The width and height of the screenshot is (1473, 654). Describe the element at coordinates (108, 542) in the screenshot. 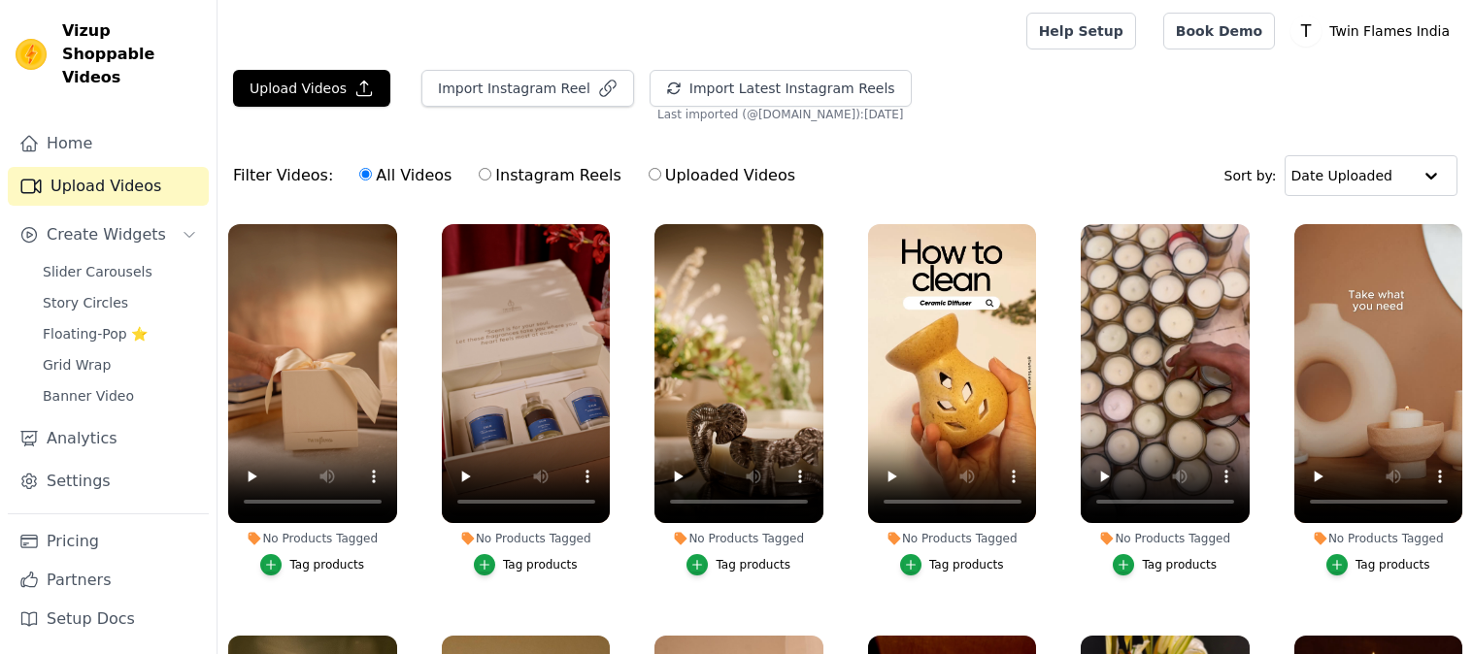

I see `a: Pricing` at that location.